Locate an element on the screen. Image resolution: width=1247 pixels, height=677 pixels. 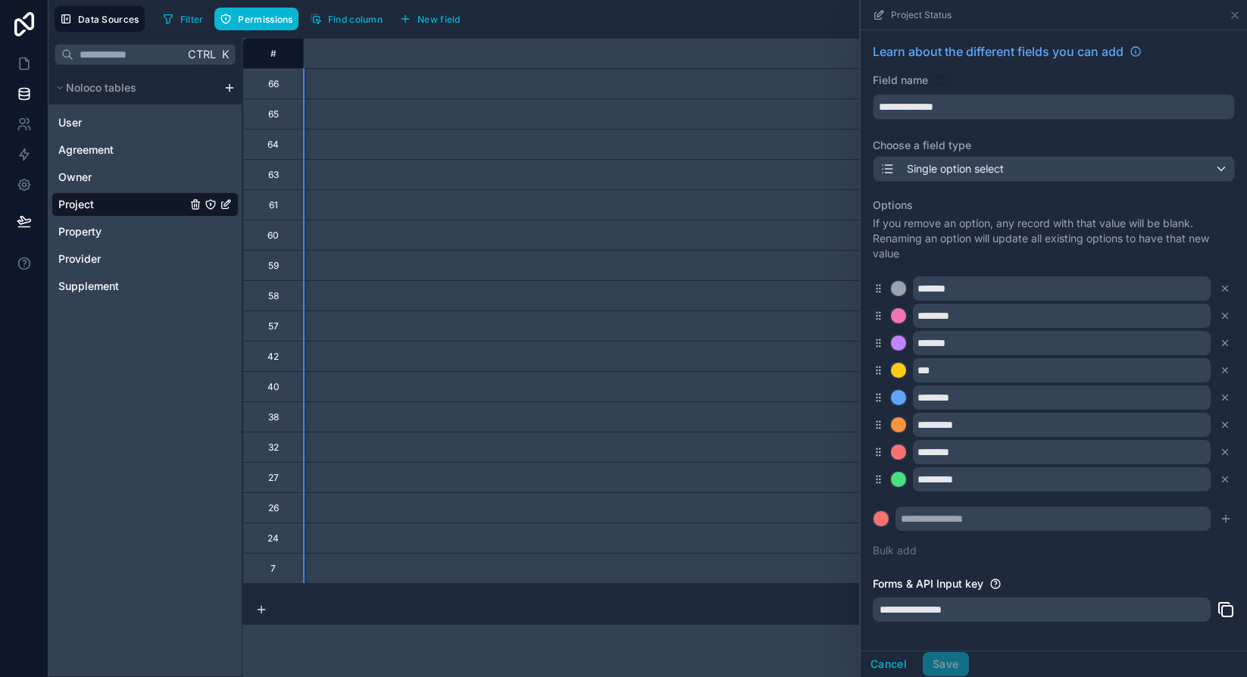
div: 38 is located at coordinates (274, 418).